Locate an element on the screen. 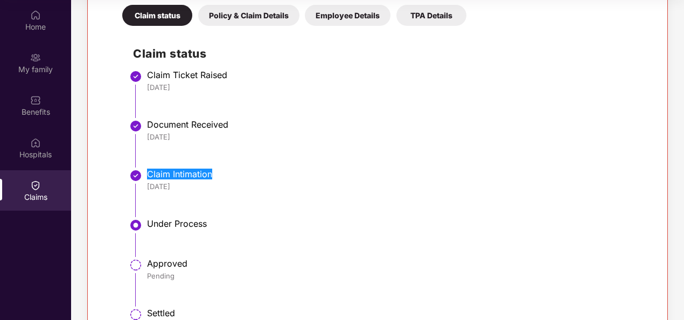  img: svg+xml;base64,PHN2ZyBpZD0iQmVuZWZpdHMiIHhtbG5zPSJodHRwOi8vd3d3LnczLm9yZy8yMDAwL3N2ZyIgd2lkdGg9Ij... is located at coordinates (36, 100).